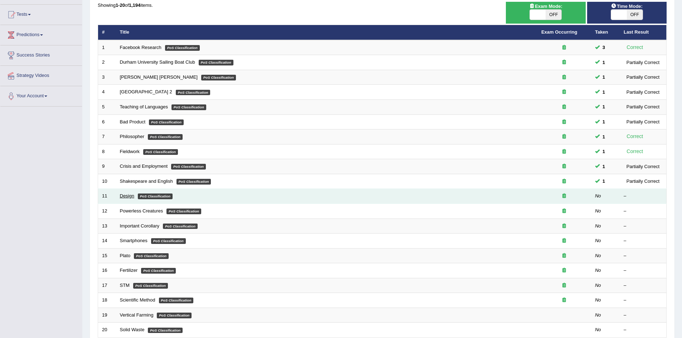  Describe the element at coordinates (137, 315) in the screenshot. I see `a: Vertical Farming` at that location.